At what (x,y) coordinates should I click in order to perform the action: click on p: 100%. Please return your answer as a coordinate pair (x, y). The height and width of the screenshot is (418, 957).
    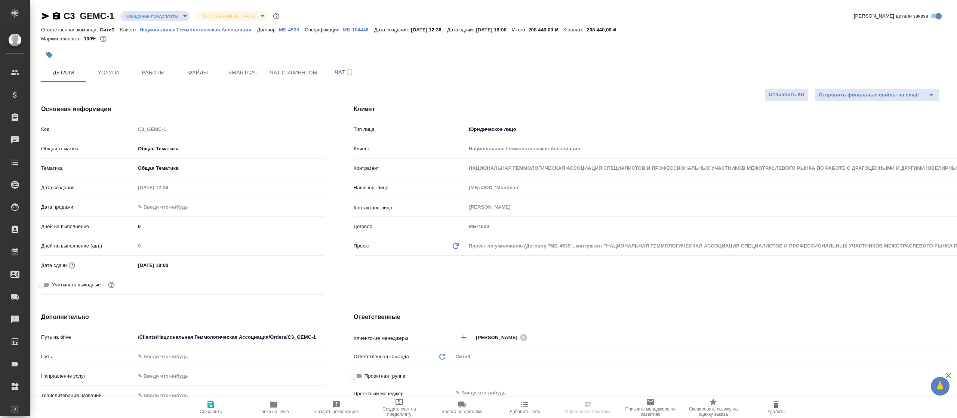
    Looking at the image, I should click on (91, 38).